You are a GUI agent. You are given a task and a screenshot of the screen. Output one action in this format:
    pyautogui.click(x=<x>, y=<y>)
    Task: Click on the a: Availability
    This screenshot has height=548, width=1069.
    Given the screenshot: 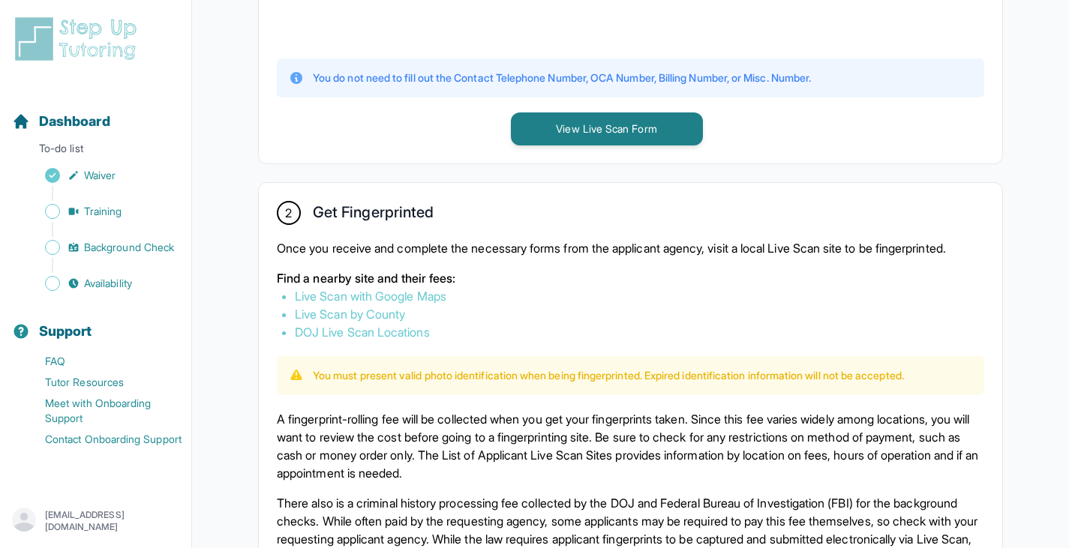 What is the action you would take?
    pyautogui.click(x=101, y=284)
    